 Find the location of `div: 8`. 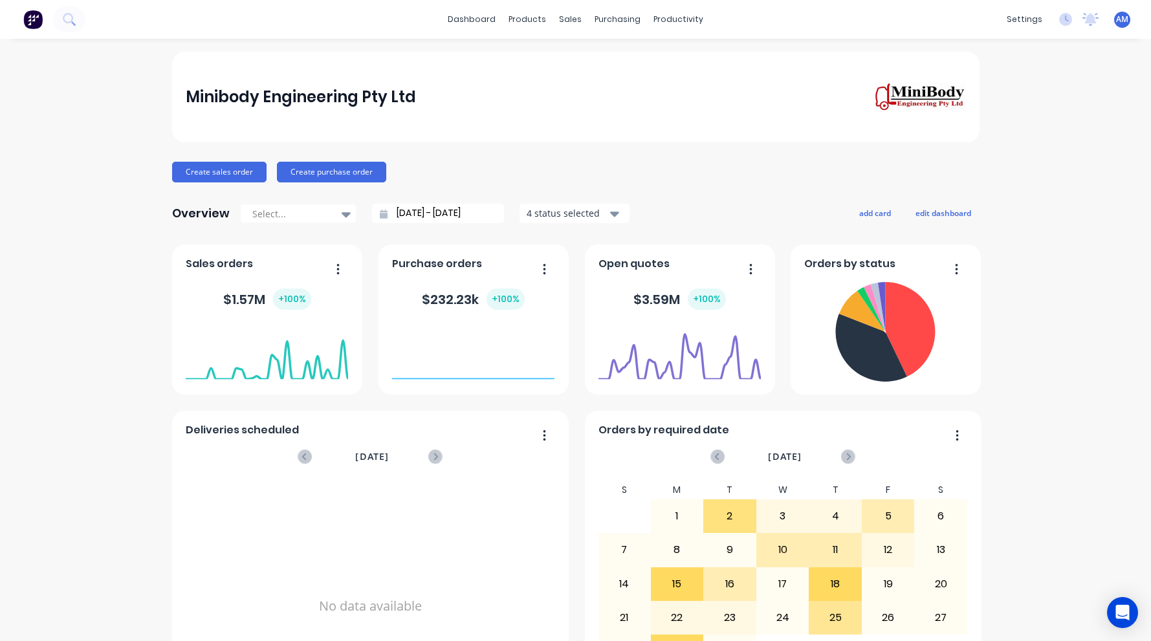

div: 8 is located at coordinates (677, 550).